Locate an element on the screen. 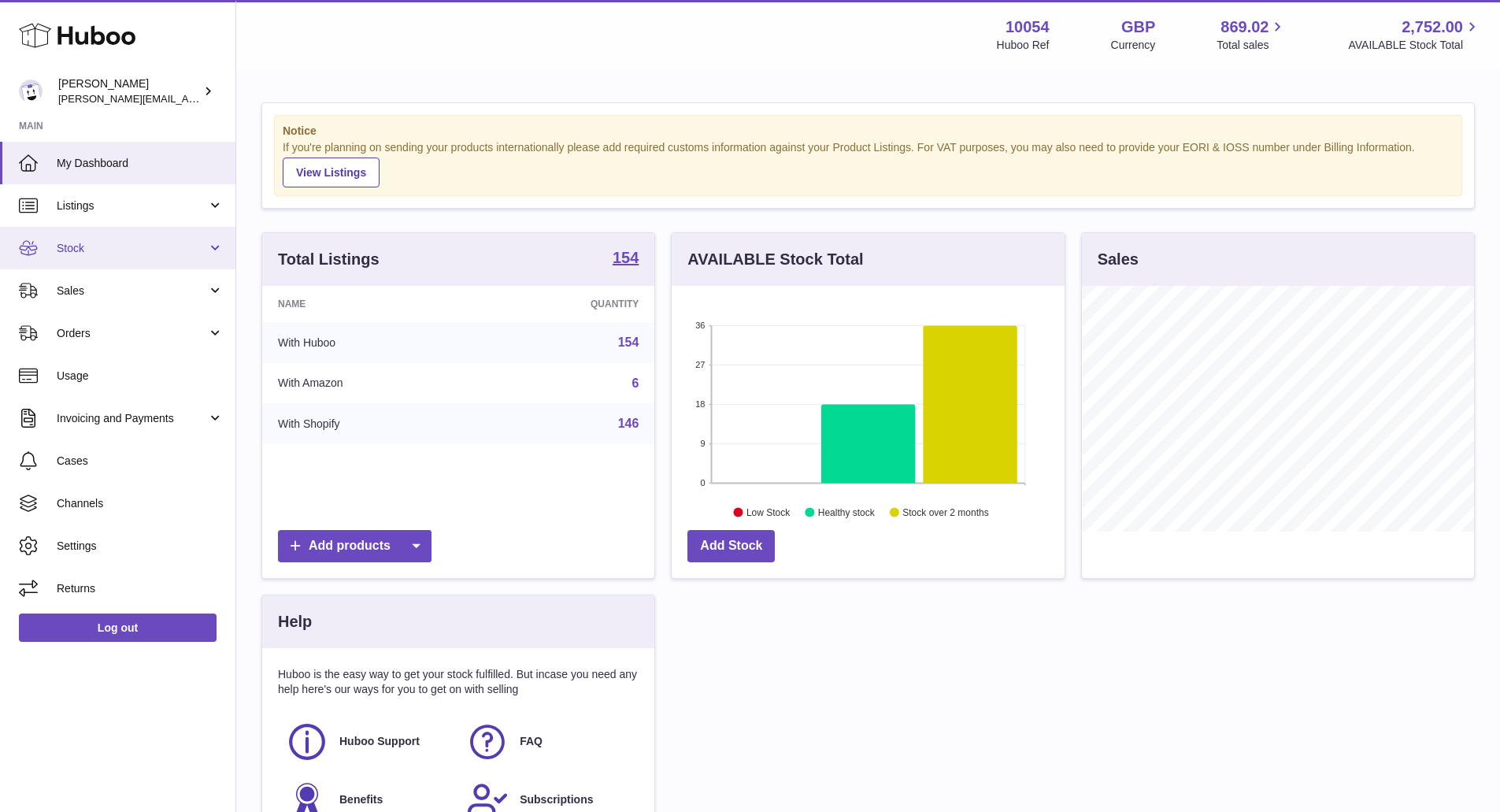 Image resolution: width=1500 pixels, height=812 pixels. h3: AVAILABLE Stock Total is located at coordinates (775, 259).